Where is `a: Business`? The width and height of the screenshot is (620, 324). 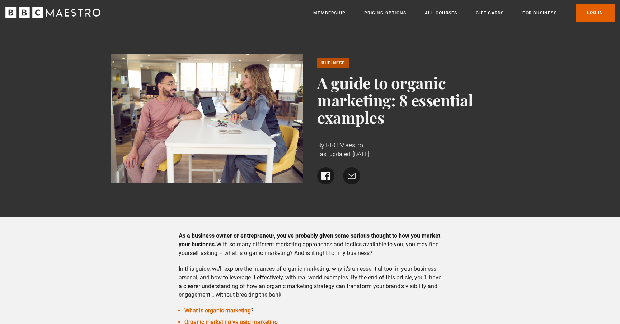 a: Business is located at coordinates (334, 63).